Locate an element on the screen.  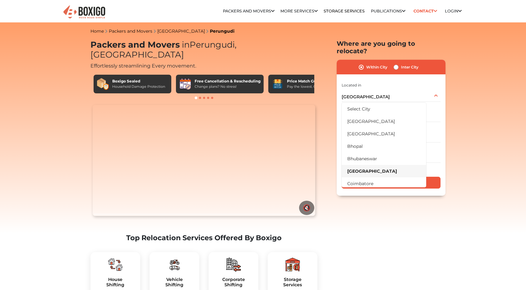
h5: Vehicle Shifting is located at coordinates (174, 282).